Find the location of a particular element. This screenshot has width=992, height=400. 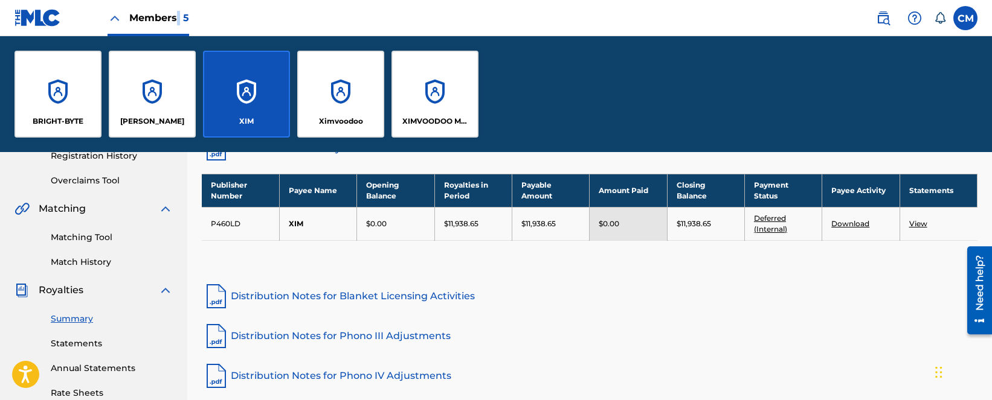

div: Notifications is located at coordinates (940, 18).